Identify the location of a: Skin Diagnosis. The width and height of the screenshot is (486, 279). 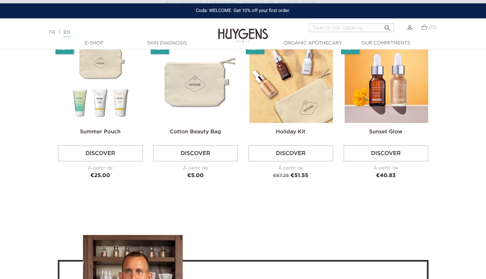
(167, 43).